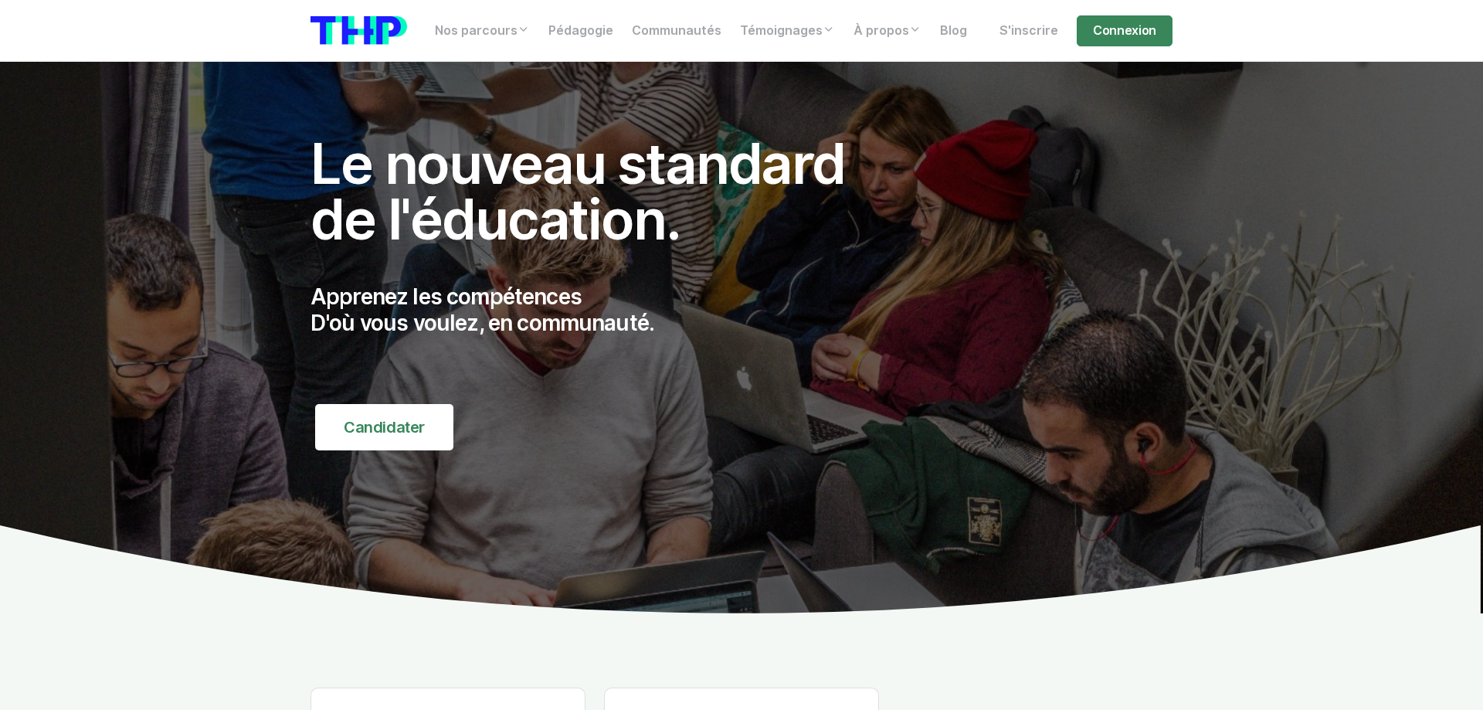 The width and height of the screenshot is (1483, 710). Describe the element at coordinates (953, 31) in the screenshot. I see `a: Blog` at that location.